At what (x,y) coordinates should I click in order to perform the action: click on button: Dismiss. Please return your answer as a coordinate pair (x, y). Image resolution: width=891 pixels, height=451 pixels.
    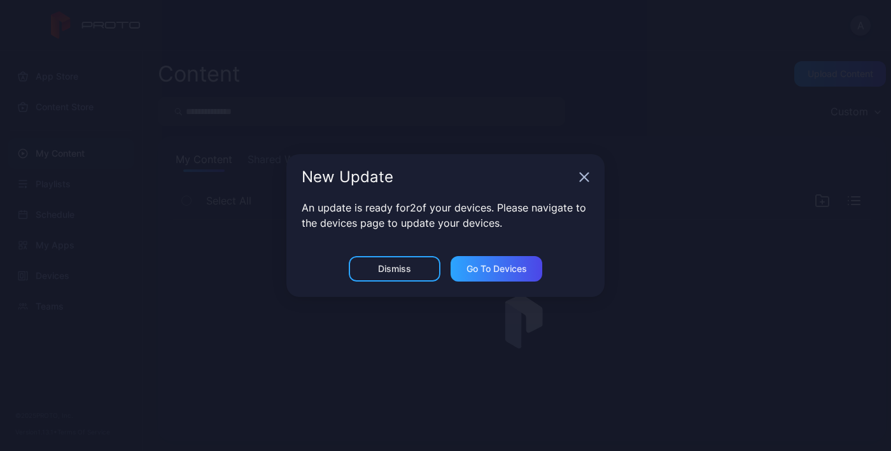
    Looking at the image, I should click on (395, 269).